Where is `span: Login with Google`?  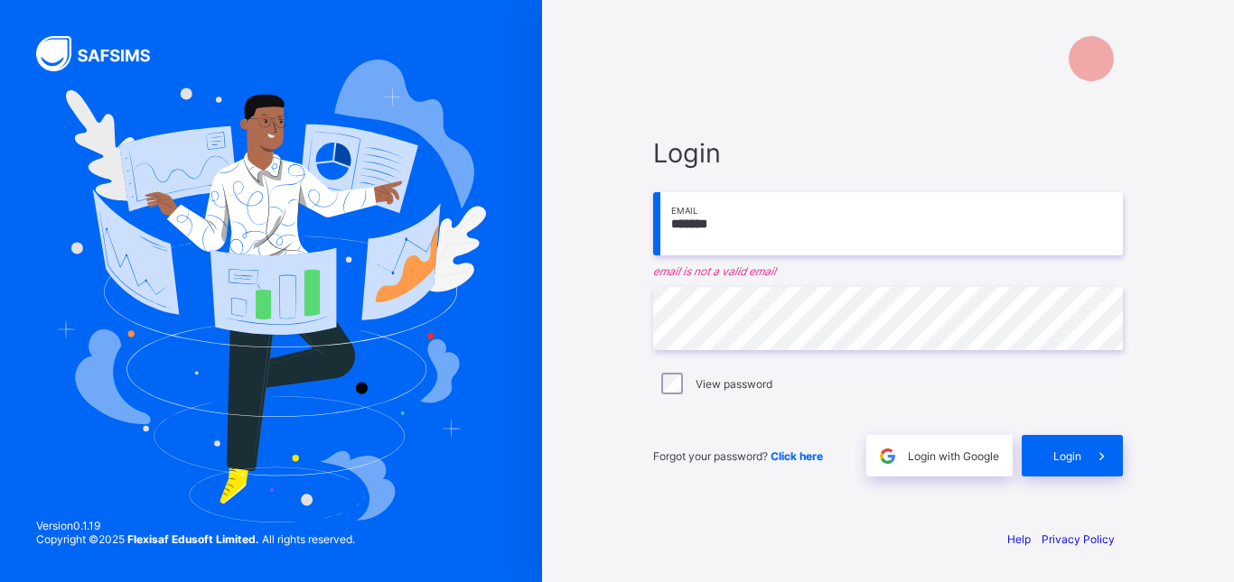
span: Login with Google is located at coordinates (953, 456).